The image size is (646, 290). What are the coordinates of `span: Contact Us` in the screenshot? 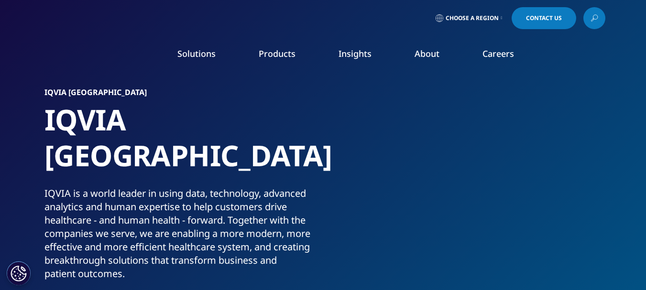 It's located at (543, 18).